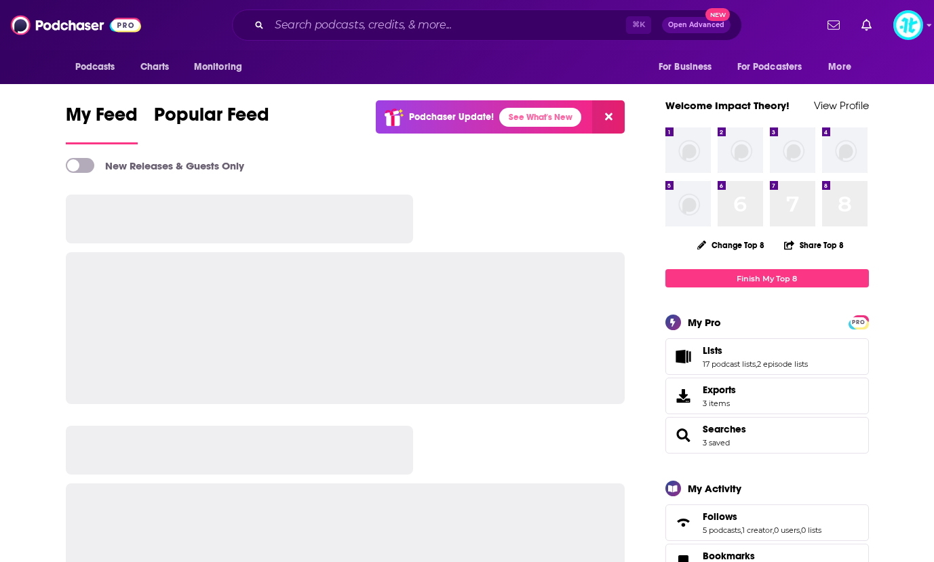 Image resolution: width=934 pixels, height=562 pixels. I want to click on a: Podchaser - Follow, Share and Rate Podcasts, so click(76, 25).